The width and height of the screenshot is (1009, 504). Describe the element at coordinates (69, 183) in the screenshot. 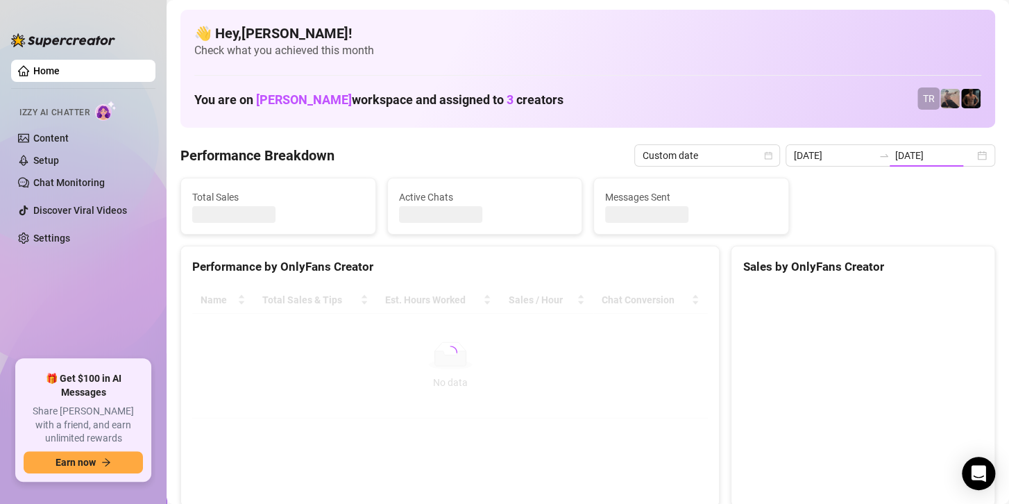

I see `a: Chat Monitoring` at that location.